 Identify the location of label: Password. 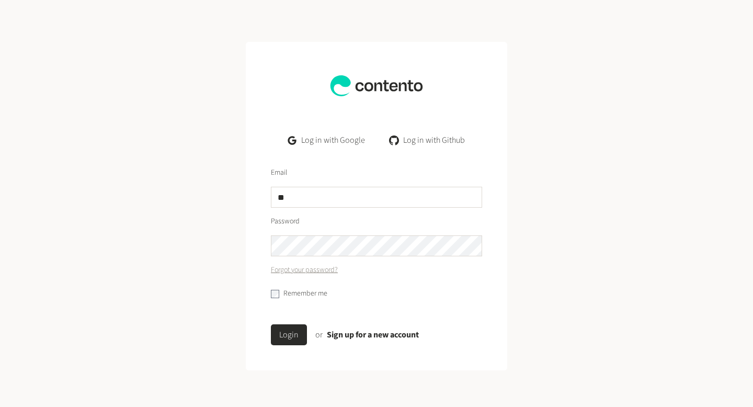
(285, 221).